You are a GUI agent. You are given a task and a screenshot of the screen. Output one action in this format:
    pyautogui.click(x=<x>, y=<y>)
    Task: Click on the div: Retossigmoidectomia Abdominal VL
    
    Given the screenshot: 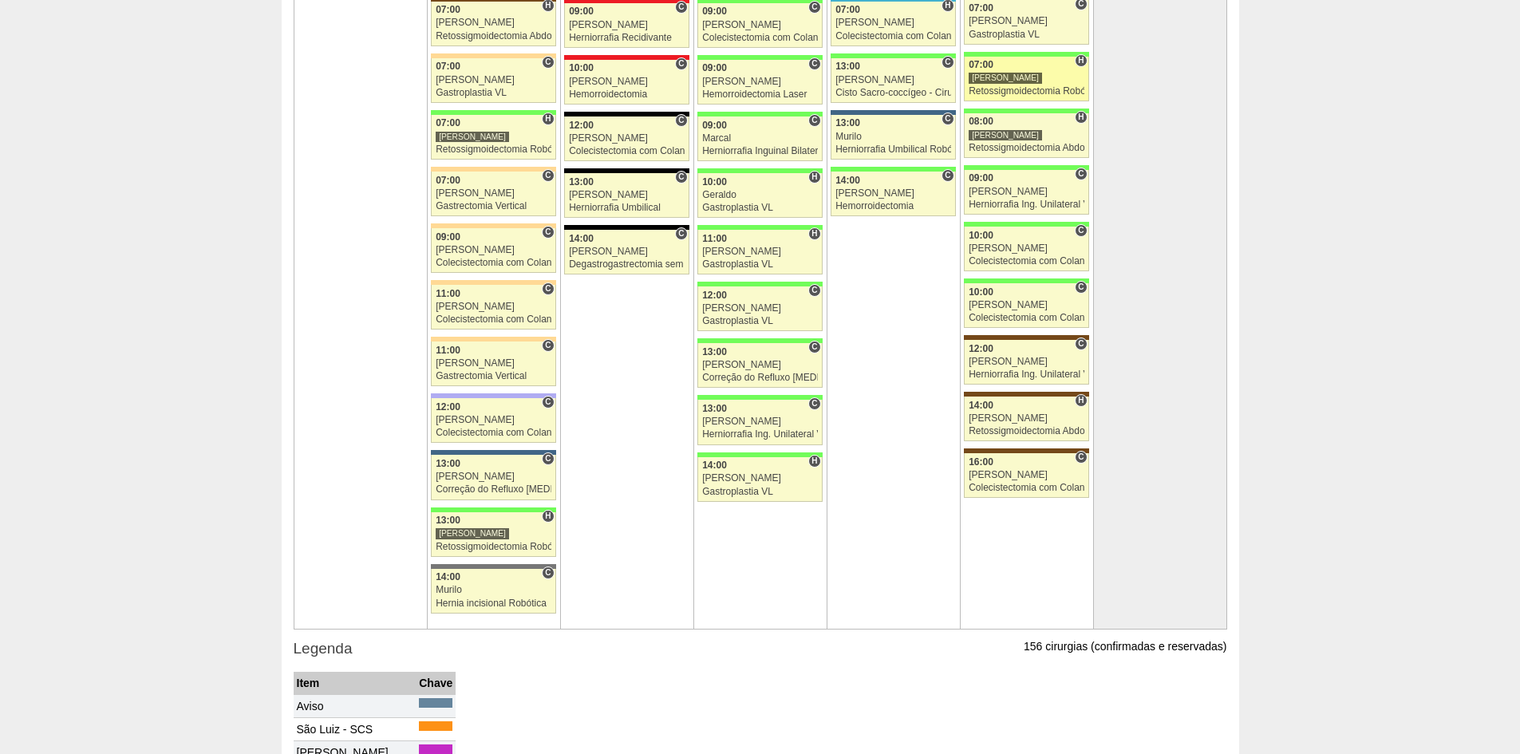 What is the action you would take?
    pyautogui.click(x=493, y=36)
    